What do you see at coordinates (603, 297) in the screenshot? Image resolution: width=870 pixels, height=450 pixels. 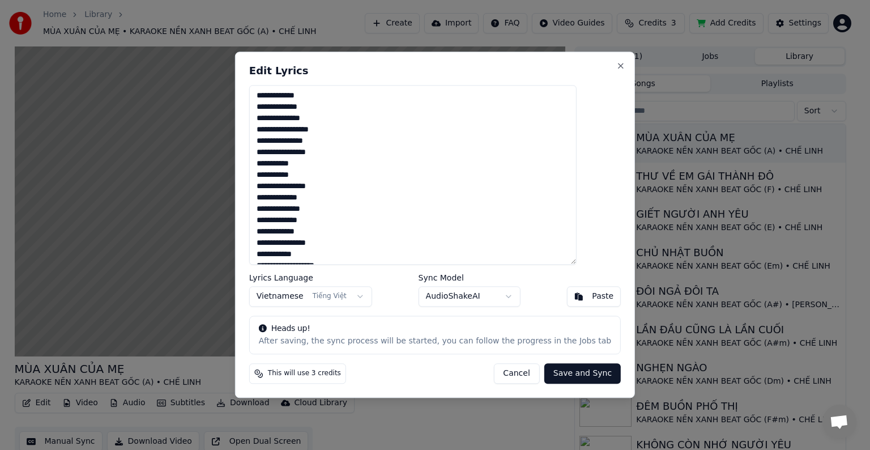 I see `div: Paste` at bounding box center [603, 297].